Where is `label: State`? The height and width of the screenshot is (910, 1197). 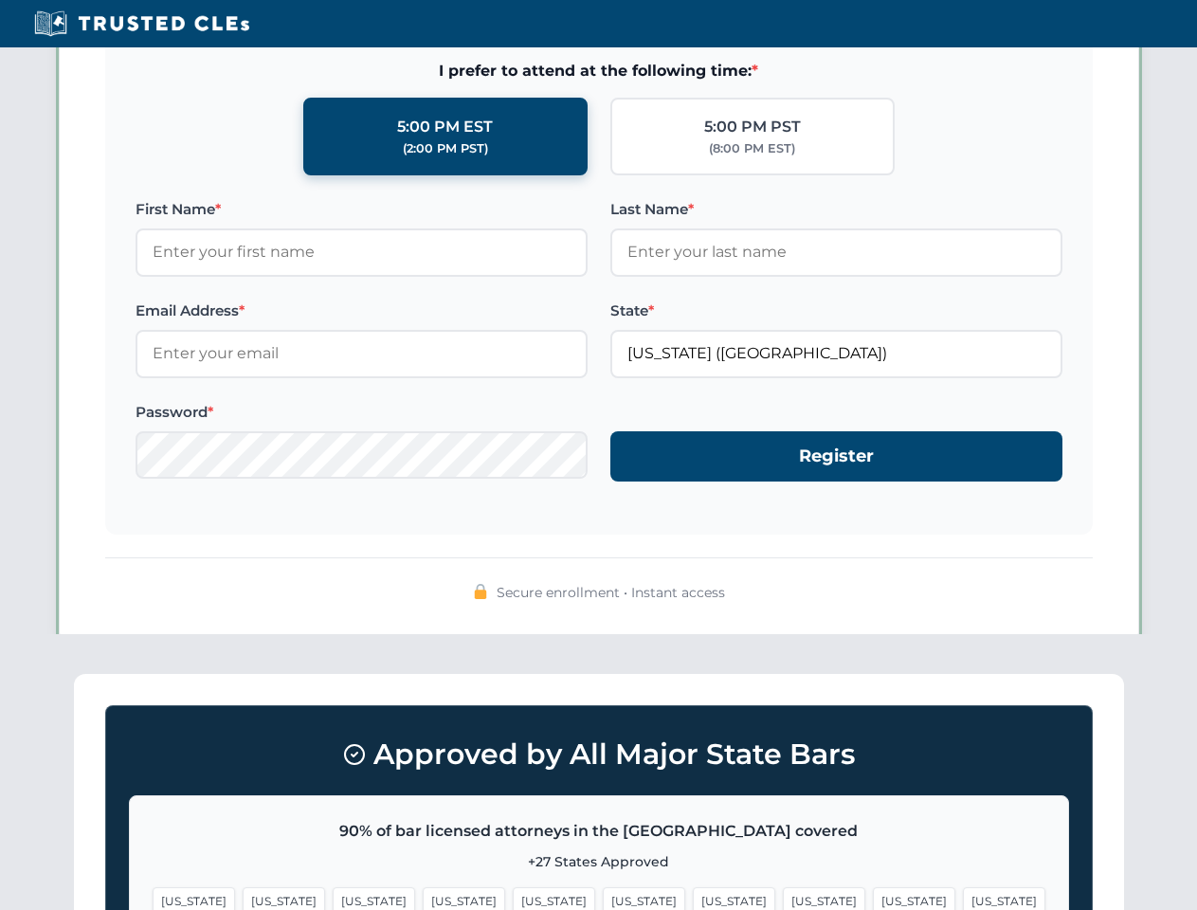 label: State is located at coordinates (836, 311).